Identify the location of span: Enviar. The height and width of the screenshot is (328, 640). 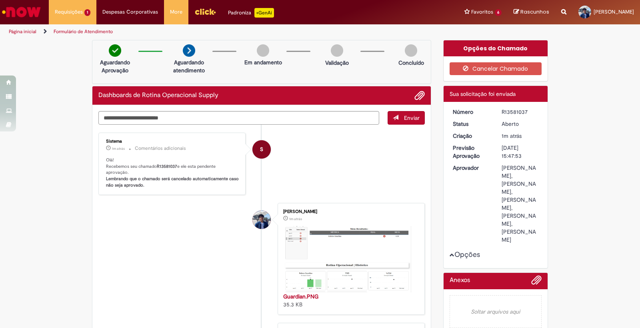
(412, 118).